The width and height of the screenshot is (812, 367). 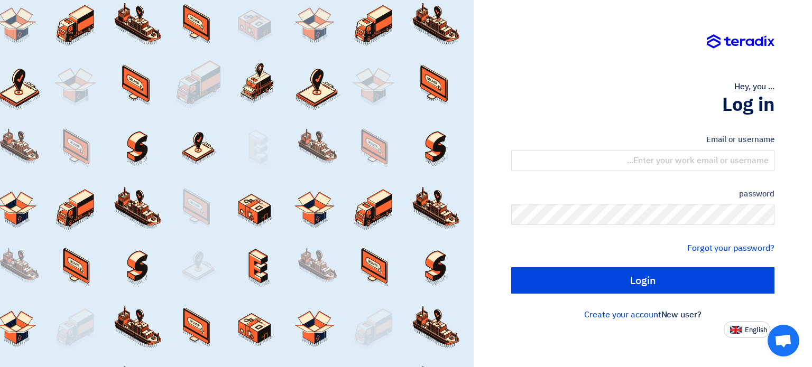 What do you see at coordinates (783, 341) in the screenshot?
I see `div: Open chat` at bounding box center [783, 341].